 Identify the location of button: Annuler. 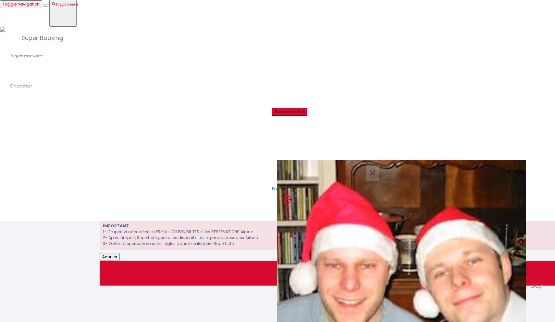
(110, 257).